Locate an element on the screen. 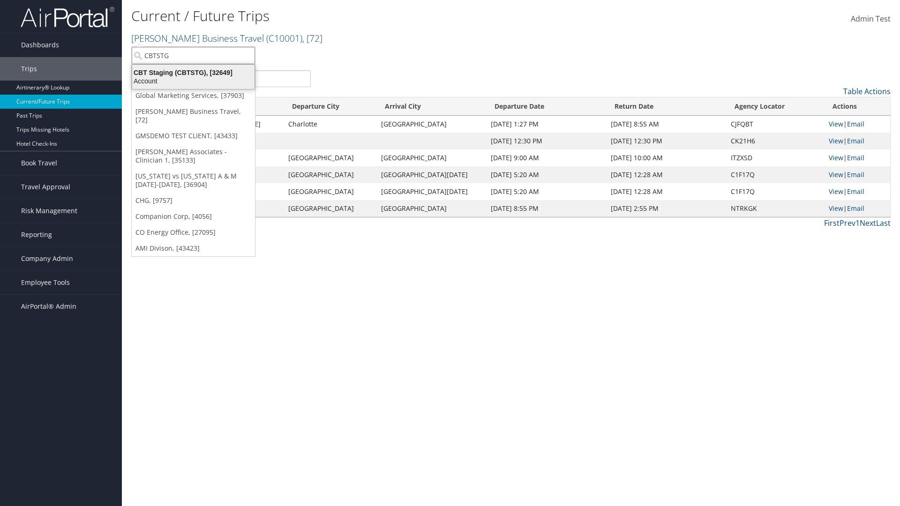 The image size is (900, 506). a: Prev is located at coordinates (847, 223).